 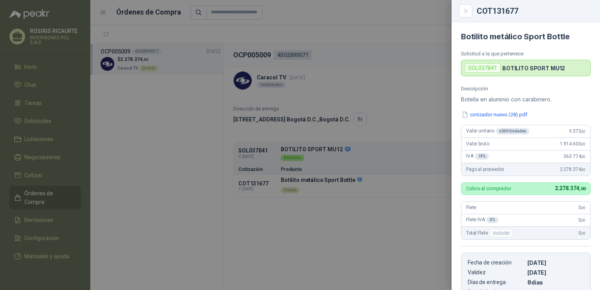 What do you see at coordinates (526, 37) in the screenshot?
I see `h4: Botilito metálico Sport Bottle` at bounding box center [526, 37].